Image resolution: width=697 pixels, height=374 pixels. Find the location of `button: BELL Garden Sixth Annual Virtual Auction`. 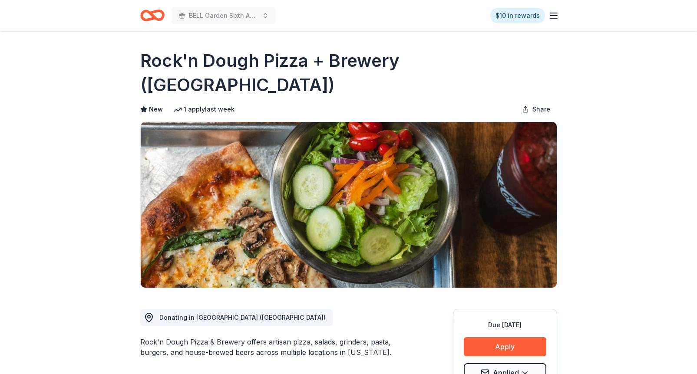

button: BELL Garden Sixth Annual Virtual Auction is located at coordinates (224, 16).